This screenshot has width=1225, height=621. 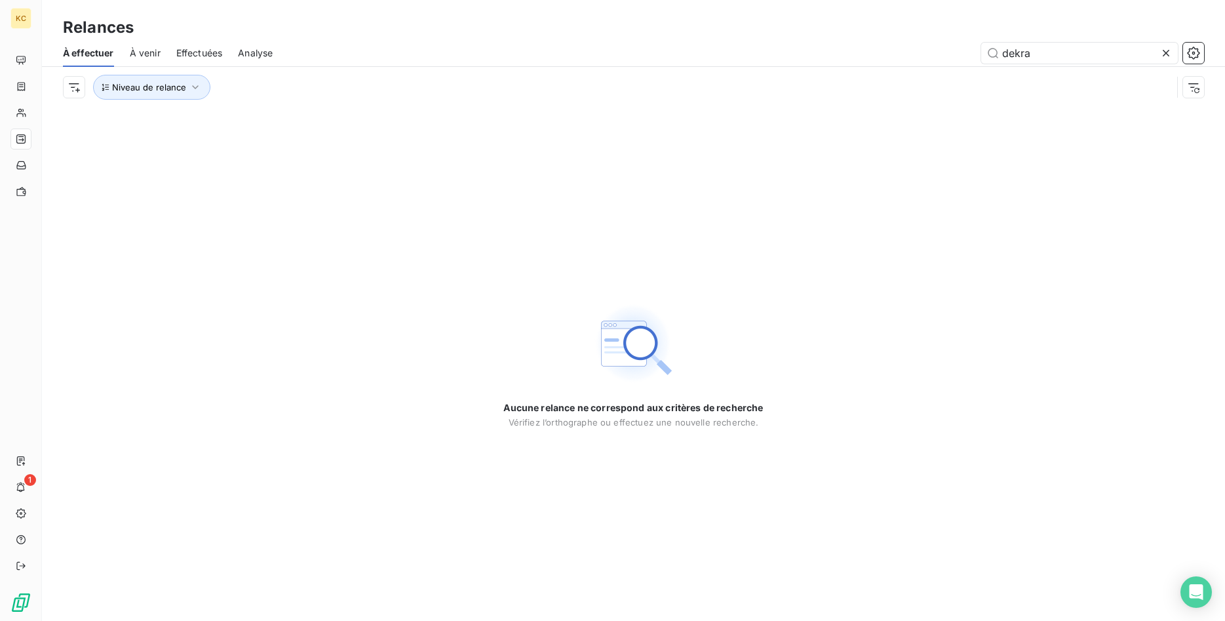 I want to click on span: À effectuer, so click(x=88, y=53).